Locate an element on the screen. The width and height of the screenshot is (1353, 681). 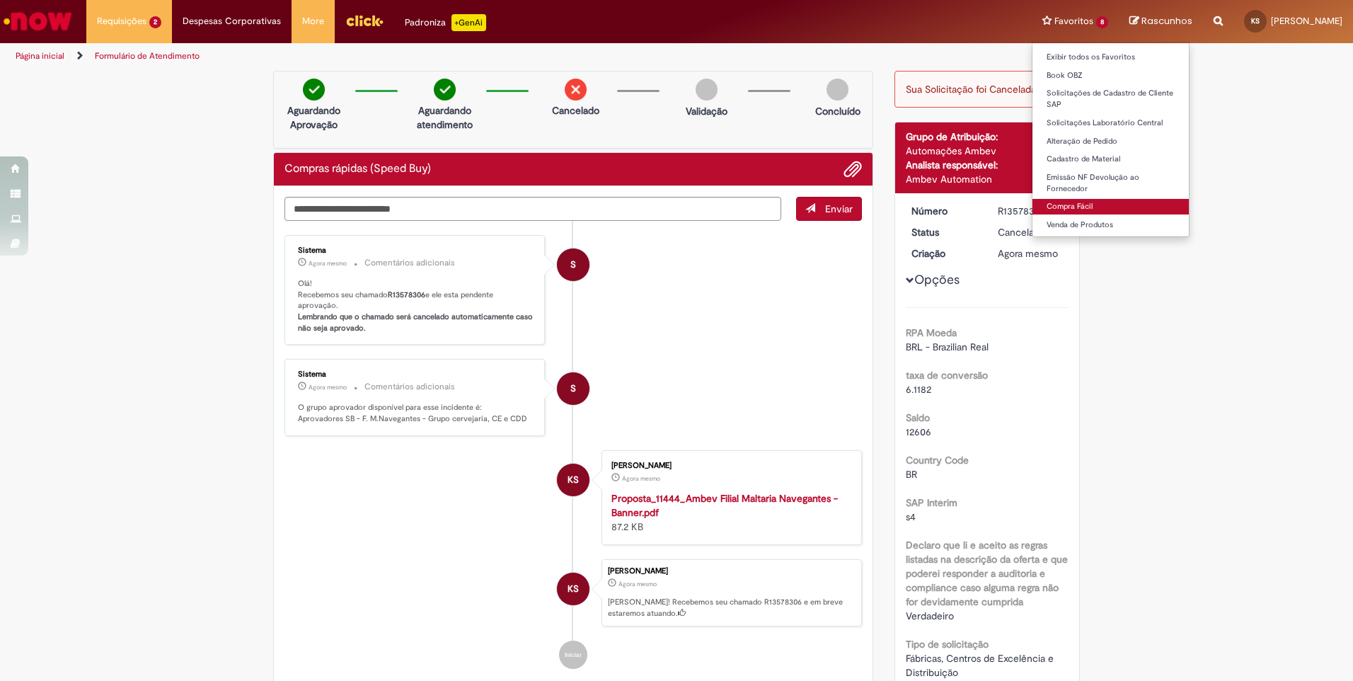
span: BRL - Brazilian Real is located at coordinates (947, 347).